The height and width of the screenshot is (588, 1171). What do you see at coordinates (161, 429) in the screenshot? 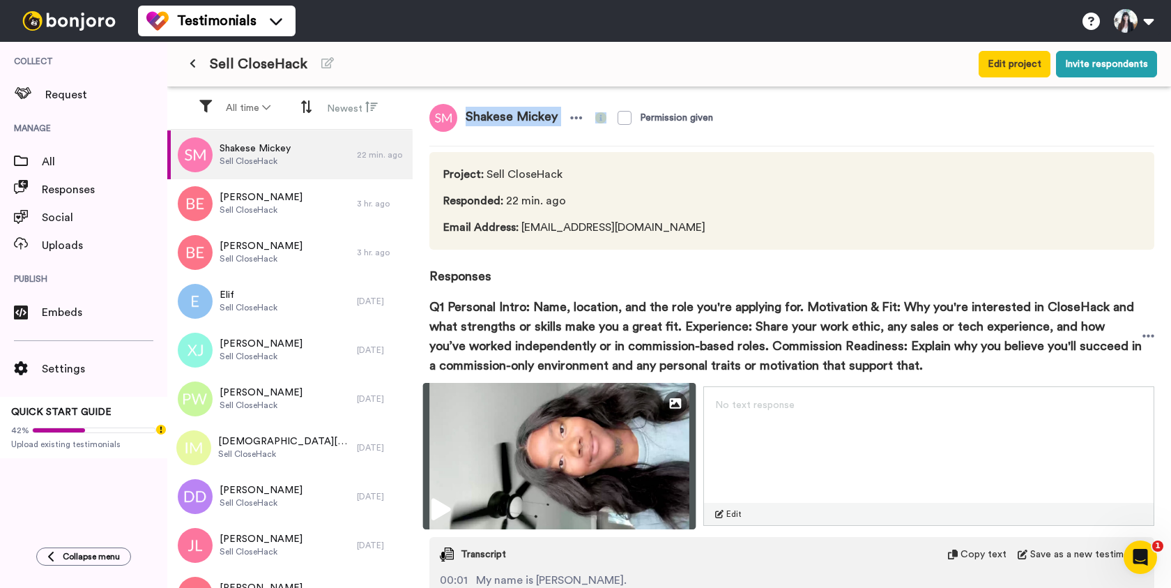
I see `div: Tooltip anchor` at bounding box center [161, 429].